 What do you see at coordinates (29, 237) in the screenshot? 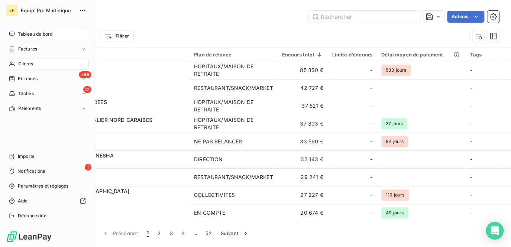
I see `img: Logo LeanPay` at bounding box center [29, 237].